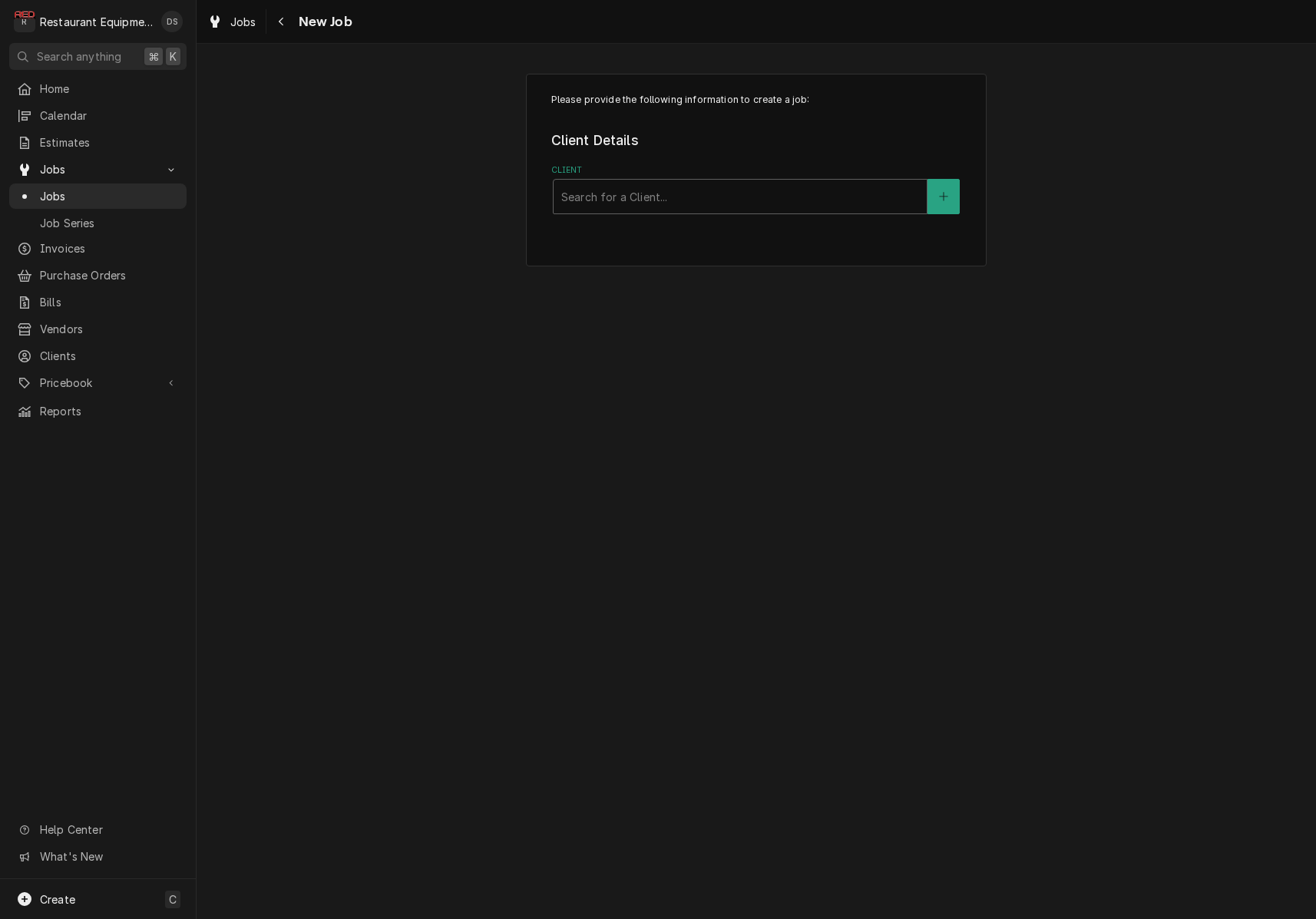 This screenshot has width=1316, height=919. I want to click on a: Home, so click(97, 88).